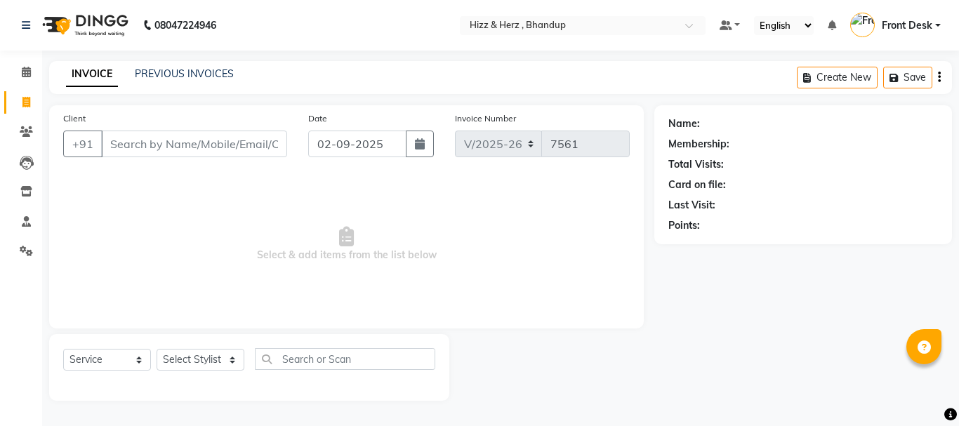 The image size is (959, 426). I want to click on img: logo, so click(84, 25).